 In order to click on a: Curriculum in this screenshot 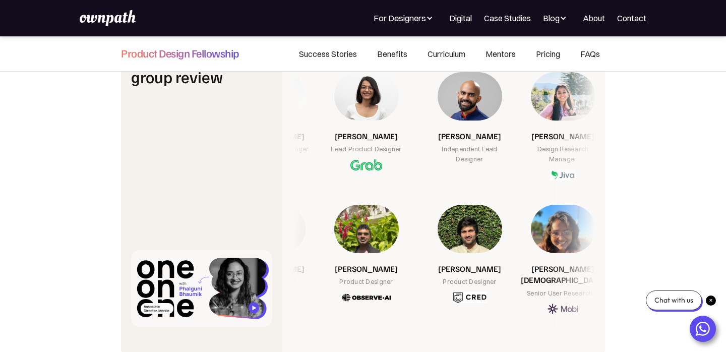, I will do `click(446, 54)`.